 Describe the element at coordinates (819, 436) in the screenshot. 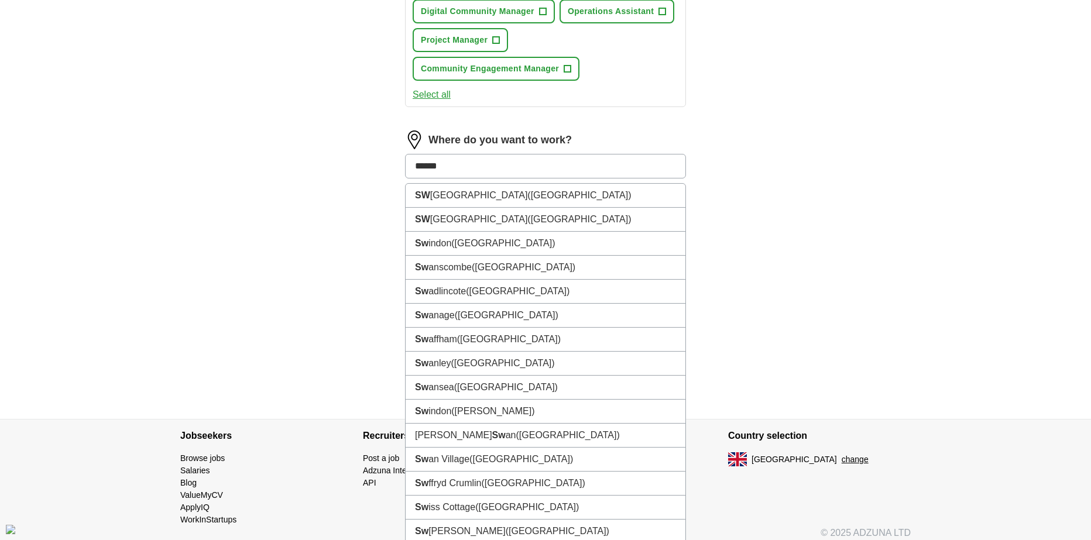

I see `h4: Country selection` at that location.